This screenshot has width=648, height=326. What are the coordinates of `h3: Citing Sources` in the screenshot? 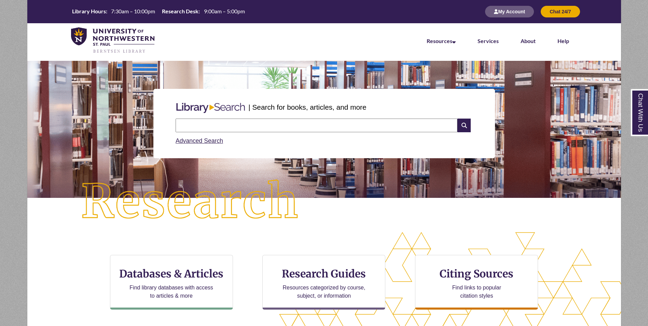 It's located at (477, 274).